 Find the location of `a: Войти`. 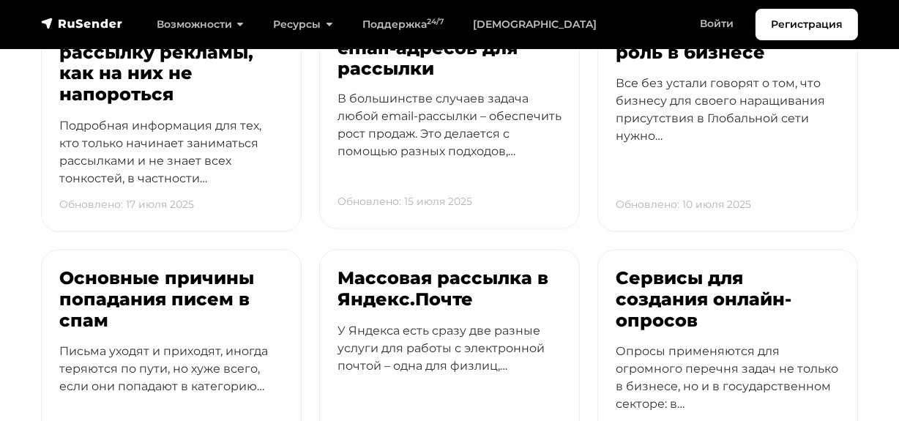

a: Войти is located at coordinates (717, 23).